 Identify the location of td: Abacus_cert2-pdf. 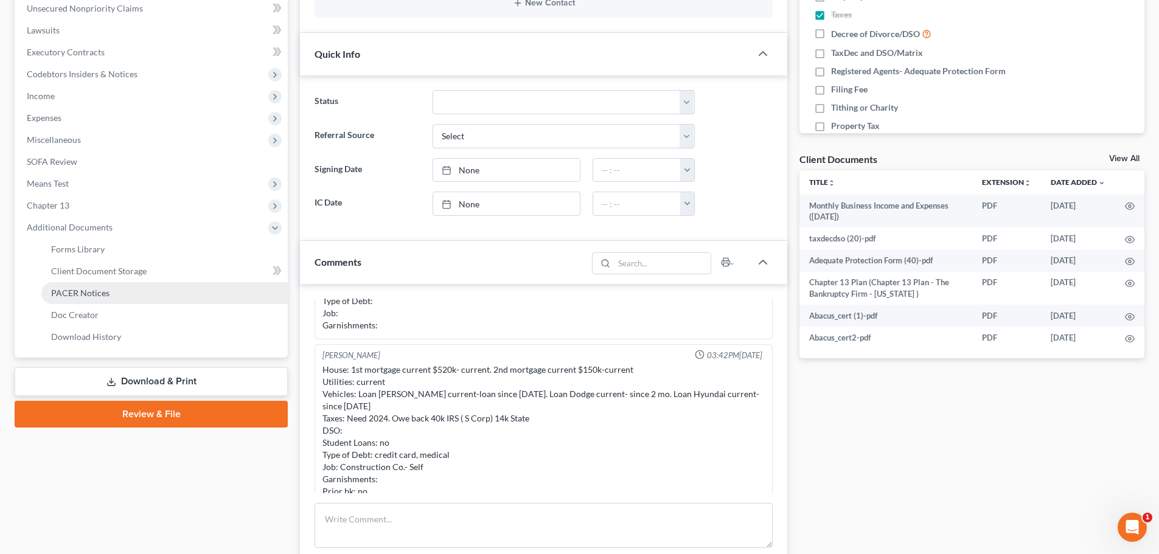
(886, 338).